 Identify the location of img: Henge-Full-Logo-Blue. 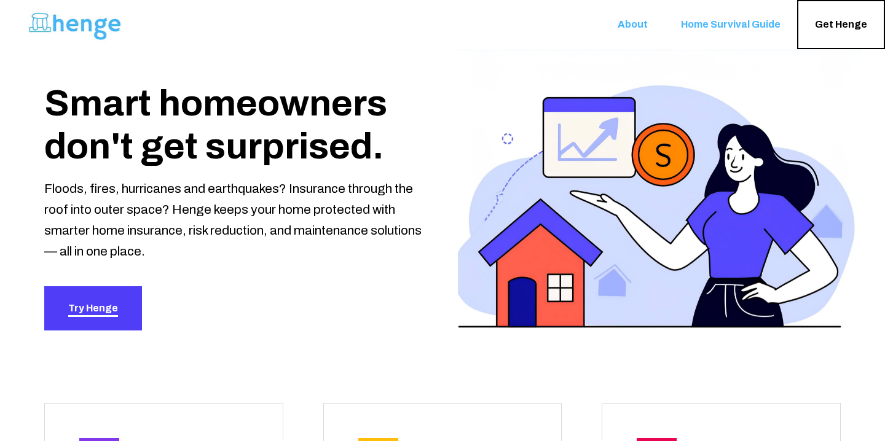
(75, 25).